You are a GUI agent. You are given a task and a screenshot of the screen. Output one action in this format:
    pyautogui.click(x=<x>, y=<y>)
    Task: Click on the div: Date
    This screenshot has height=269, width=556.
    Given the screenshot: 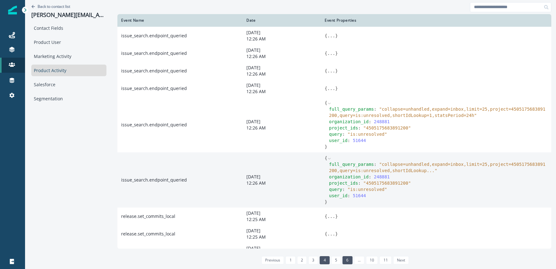 What is the action you would take?
    pyautogui.click(x=282, y=20)
    